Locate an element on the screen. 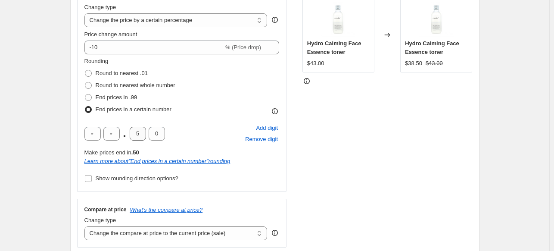 Image resolution: width=554 pixels, height=251 pixels. button: What's the compare at price? is located at coordinates (166, 209).